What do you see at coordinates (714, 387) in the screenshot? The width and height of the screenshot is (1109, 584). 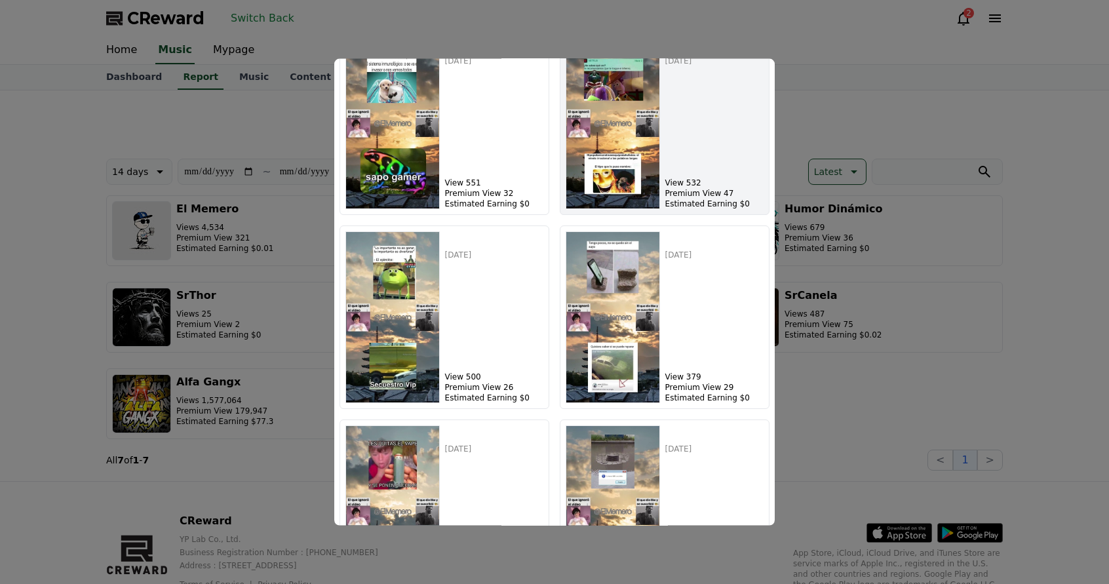 I see `p: Premium View 29` at bounding box center [714, 387].